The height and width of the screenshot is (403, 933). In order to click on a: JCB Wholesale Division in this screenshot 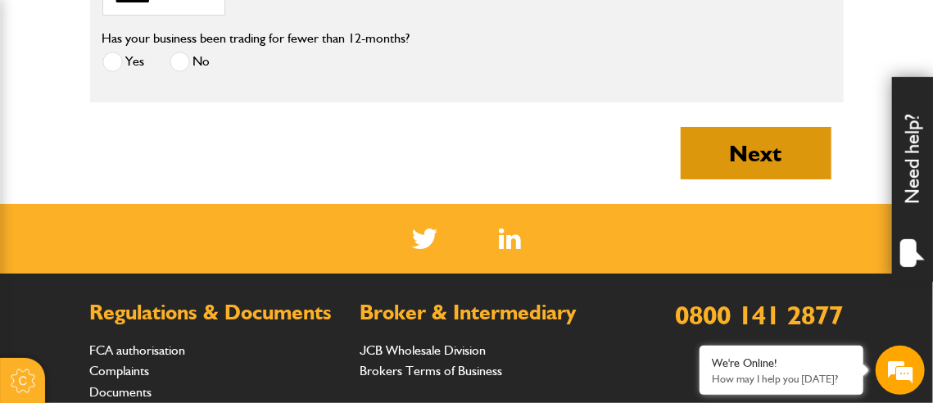, I will do `click(422, 350)`.